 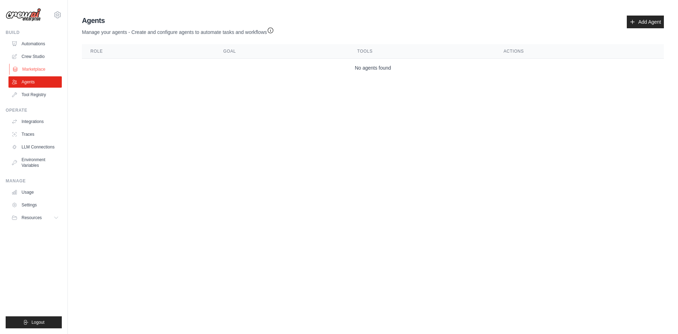 I want to click on h2: Agents, so click(x=178, y=20).